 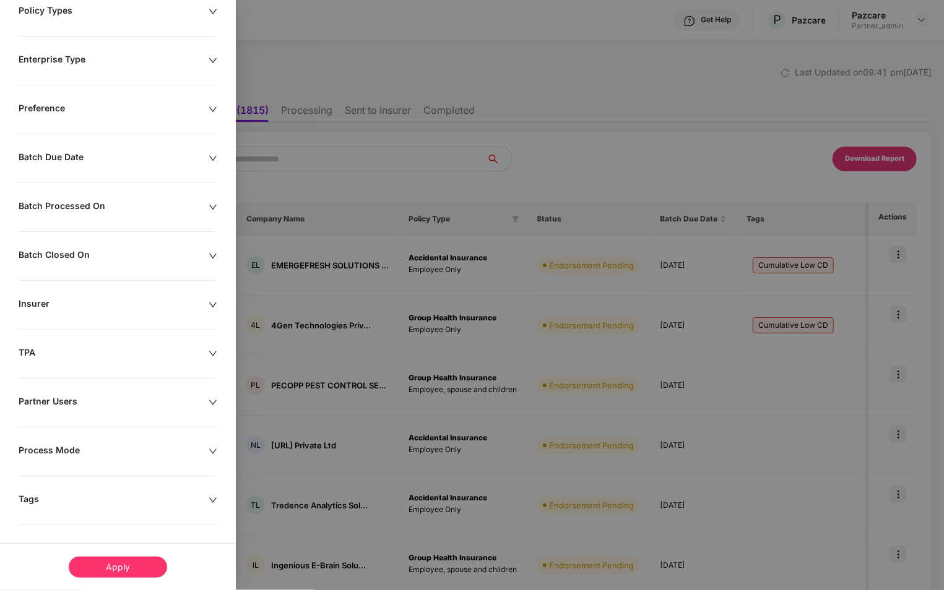 I want to click on div: Batch Processed On, so click(x=113, y=207).